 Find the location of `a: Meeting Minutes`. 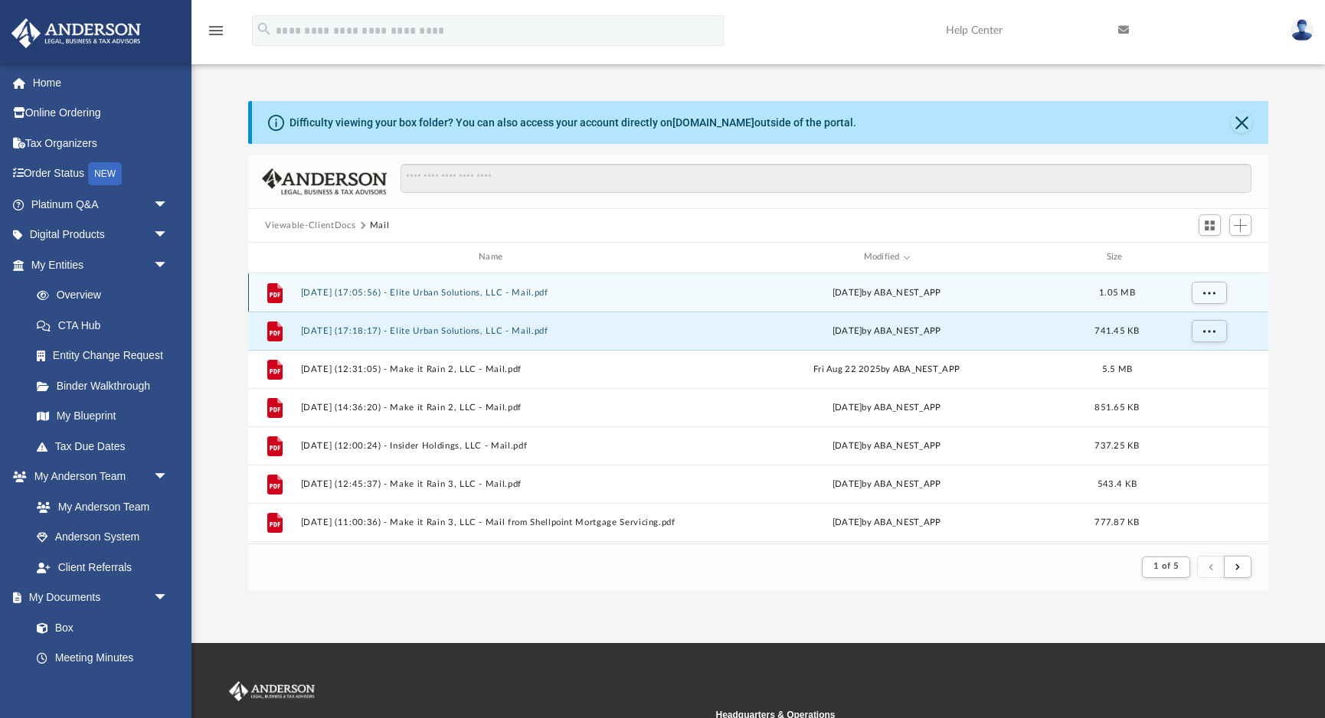

a: Meeting Minutes is located at coordinates (103, 659).